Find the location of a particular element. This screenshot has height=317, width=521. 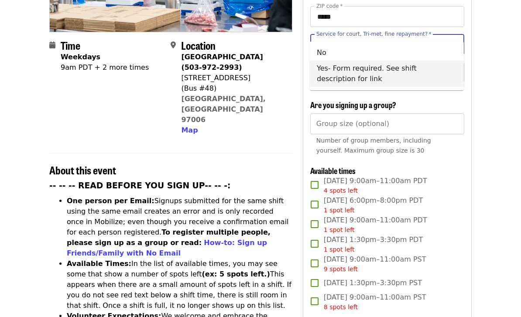

strong: To register multiple people, please sign up as a group or read: is located at coordinates (168, 237).